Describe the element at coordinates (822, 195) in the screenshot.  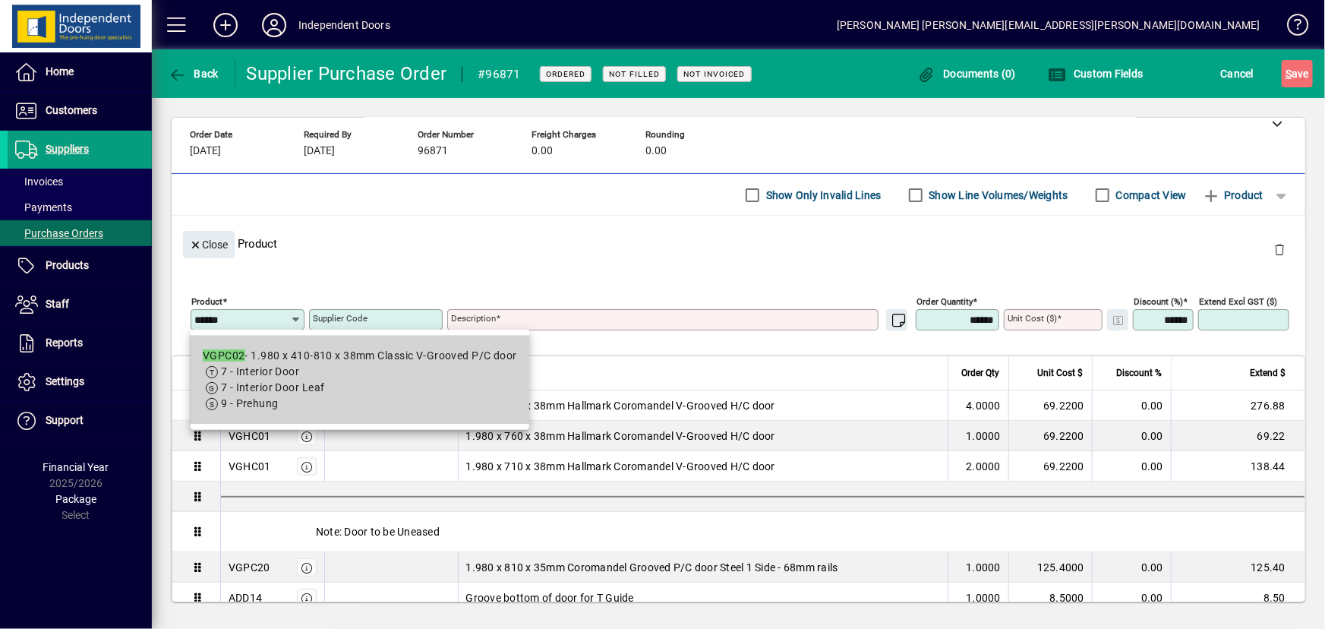
I see `label: Show Only Invalid Lines` at that location.